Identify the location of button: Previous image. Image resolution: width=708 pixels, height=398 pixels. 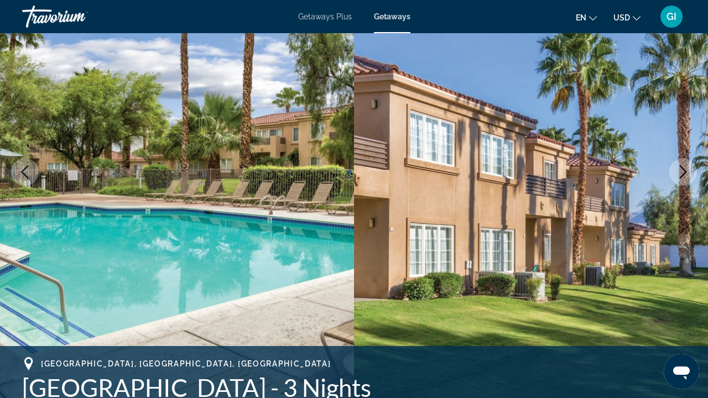
(25, 172).